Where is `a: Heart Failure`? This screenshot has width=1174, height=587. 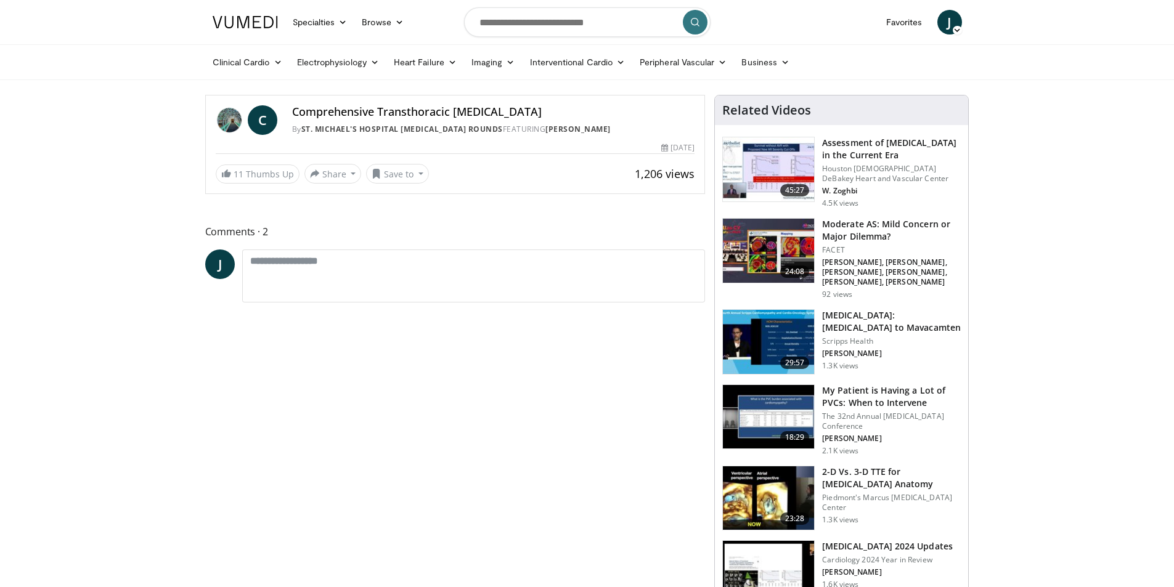
a: Heart Failure is located at coordinates (425, 62).